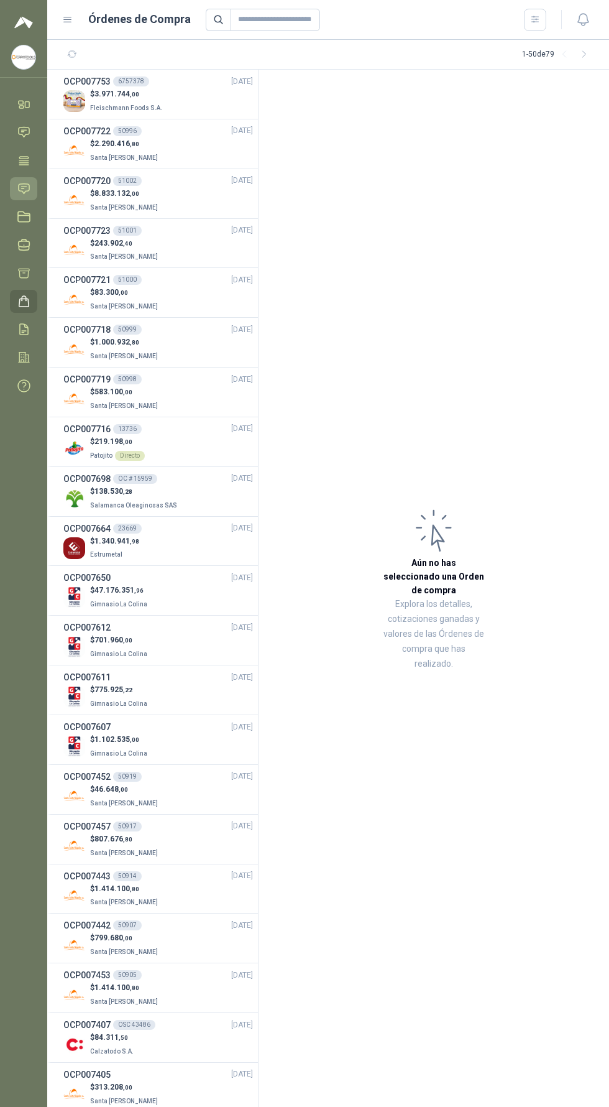 This screenshot has width=609, height=1107. What do you see at coordinates (127, 826) in the screenshot?
I see `div: 50917` at bounding box center [127, 826].